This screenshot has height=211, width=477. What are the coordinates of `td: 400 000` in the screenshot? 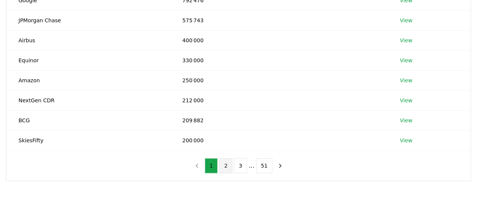 It's located at (279, 40).